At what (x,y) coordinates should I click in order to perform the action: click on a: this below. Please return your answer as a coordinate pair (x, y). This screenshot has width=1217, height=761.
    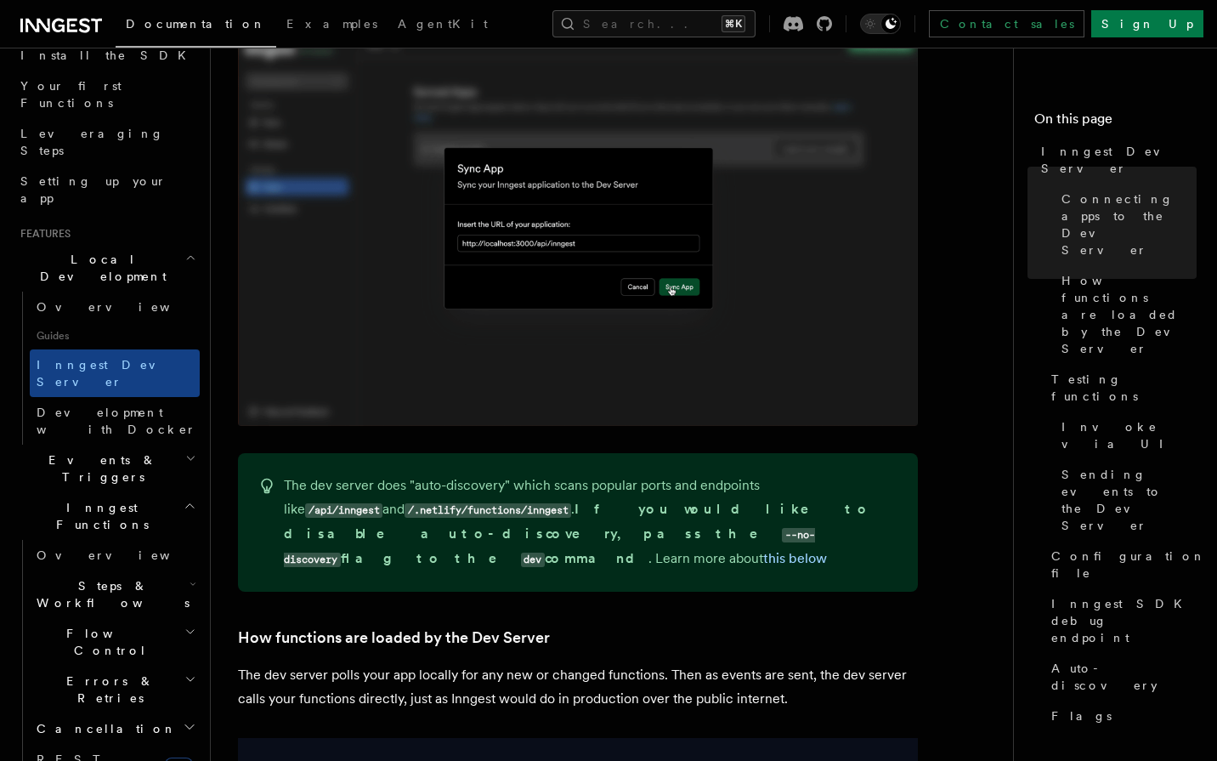
    Looking at the image, I should click on (794, 557).